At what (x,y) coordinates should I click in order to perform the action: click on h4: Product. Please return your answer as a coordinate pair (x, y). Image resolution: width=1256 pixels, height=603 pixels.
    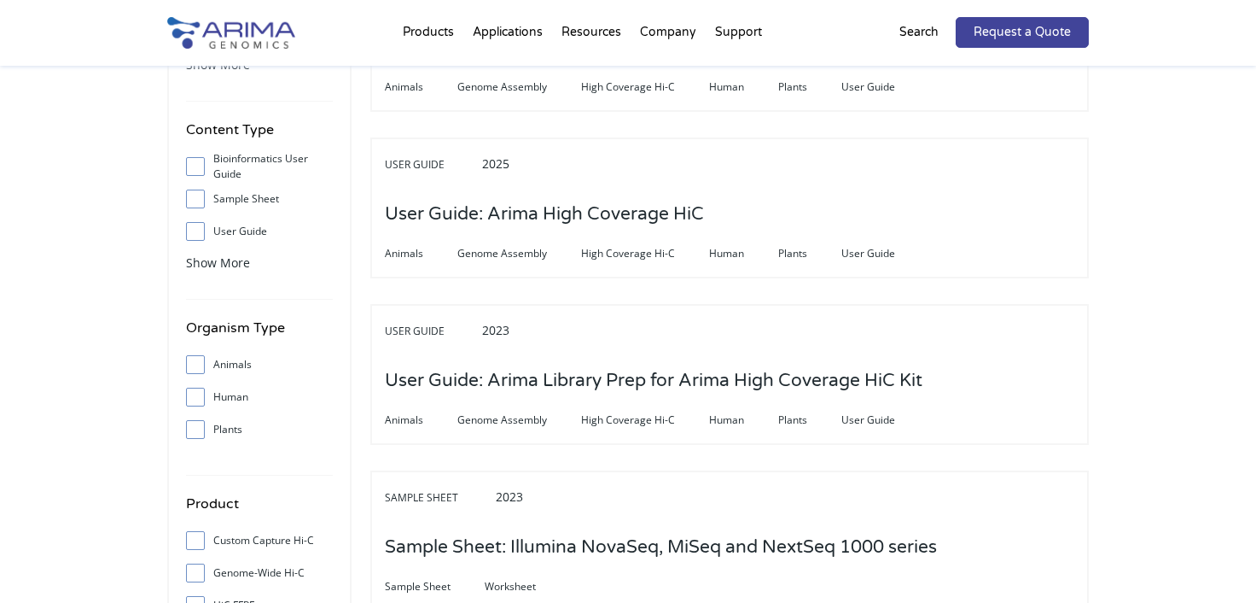
    Looking at the image, I should click on (259, 510).